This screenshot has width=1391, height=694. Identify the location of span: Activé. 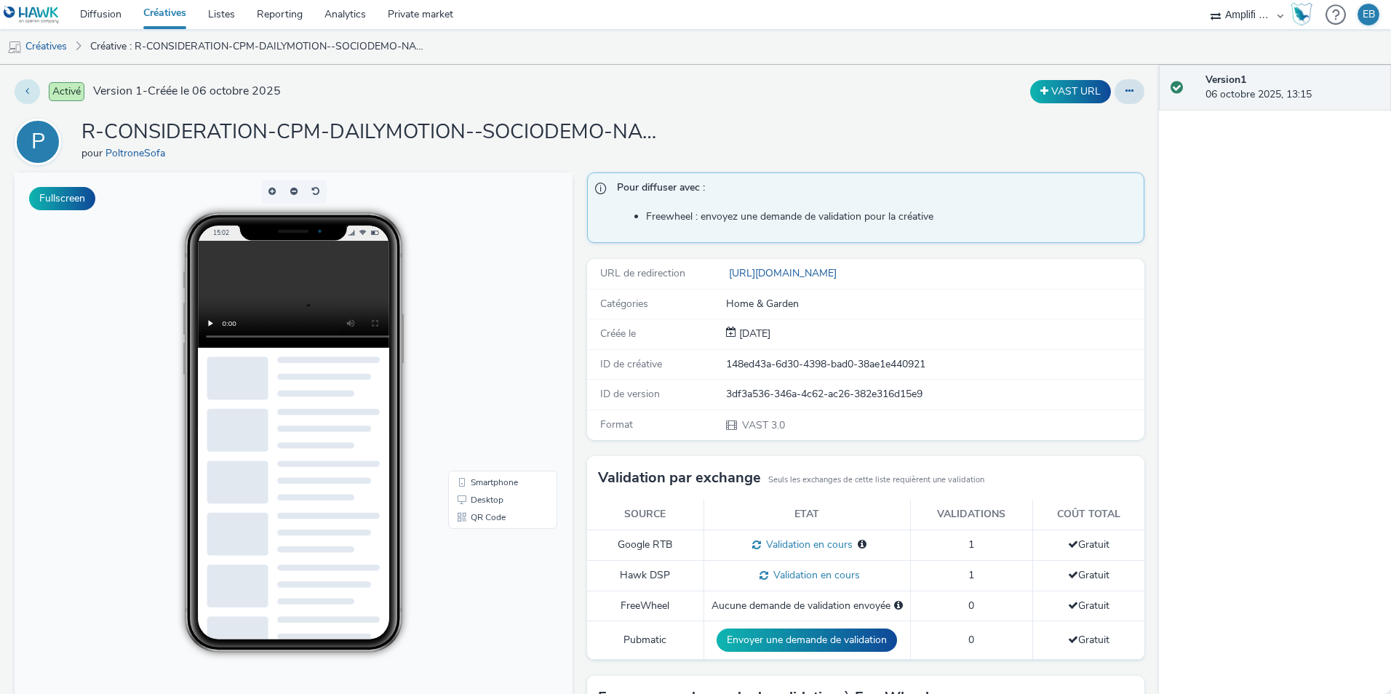
(66, 92).